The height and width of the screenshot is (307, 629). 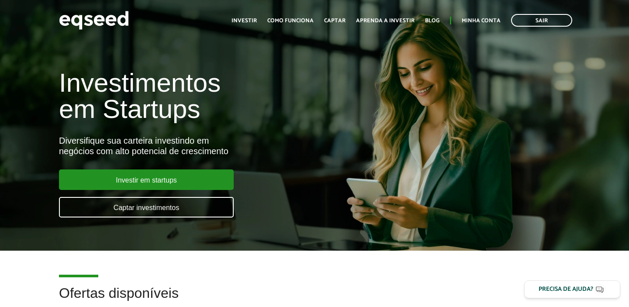 I want to click on a: Investir em startups, so click(x=146, y=179).